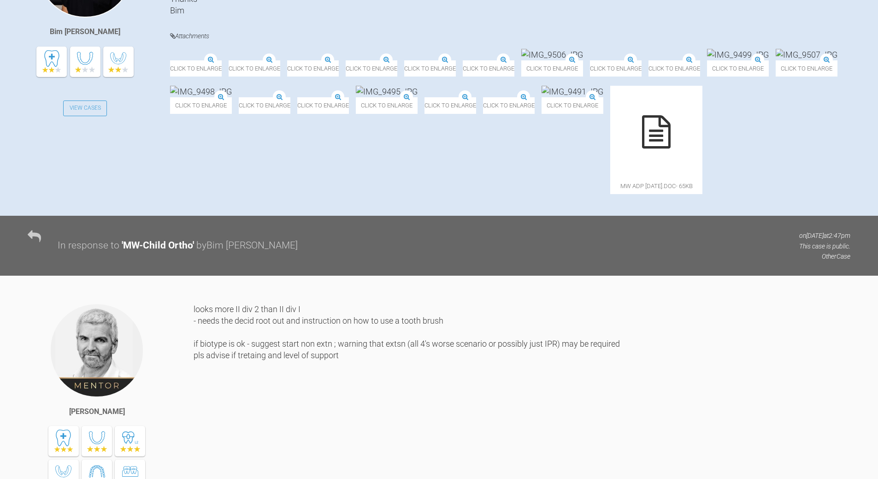  Describe the element at coordinates (806, 54) in the screenshot. I see `img: IMG_9507.JPG` at that location.